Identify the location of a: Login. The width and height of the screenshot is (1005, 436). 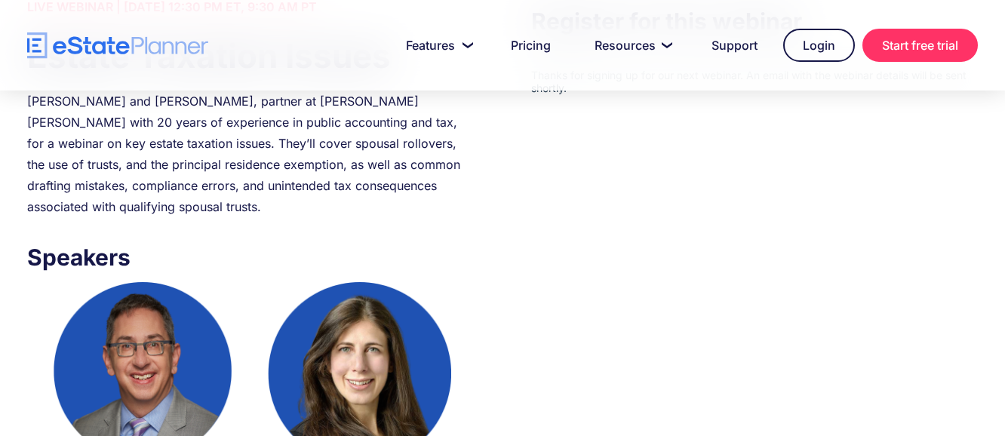
(819, 45).